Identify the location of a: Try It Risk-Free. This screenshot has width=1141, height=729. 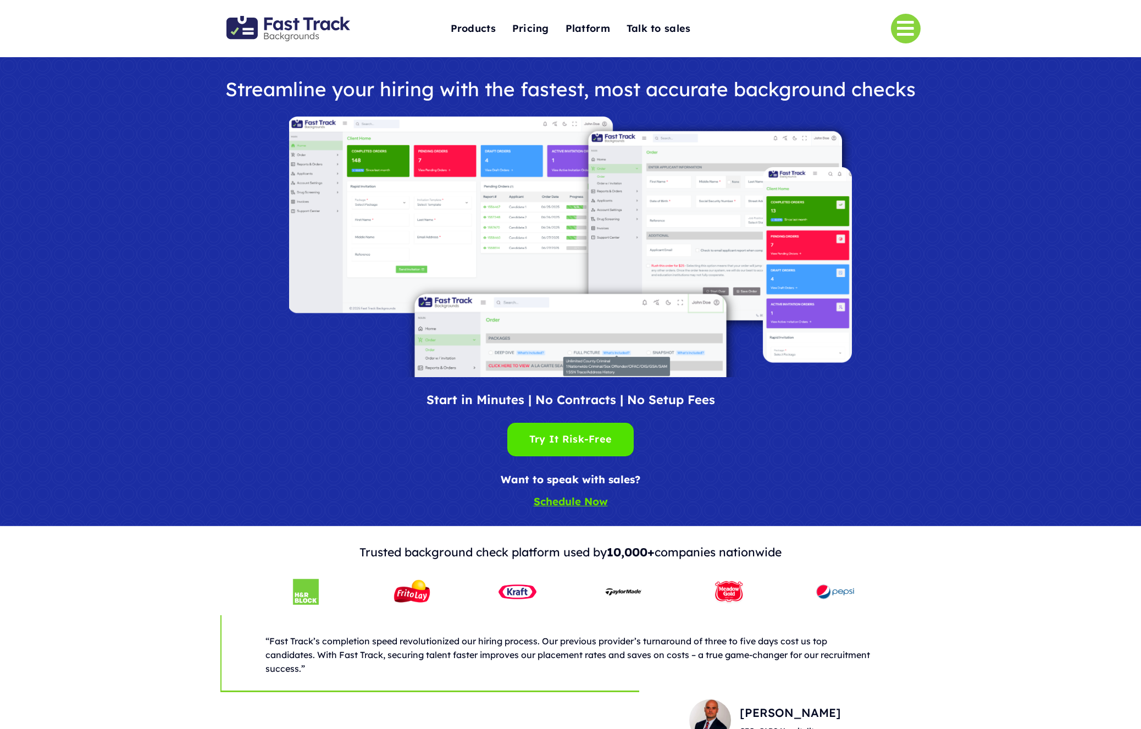
(571, 439).